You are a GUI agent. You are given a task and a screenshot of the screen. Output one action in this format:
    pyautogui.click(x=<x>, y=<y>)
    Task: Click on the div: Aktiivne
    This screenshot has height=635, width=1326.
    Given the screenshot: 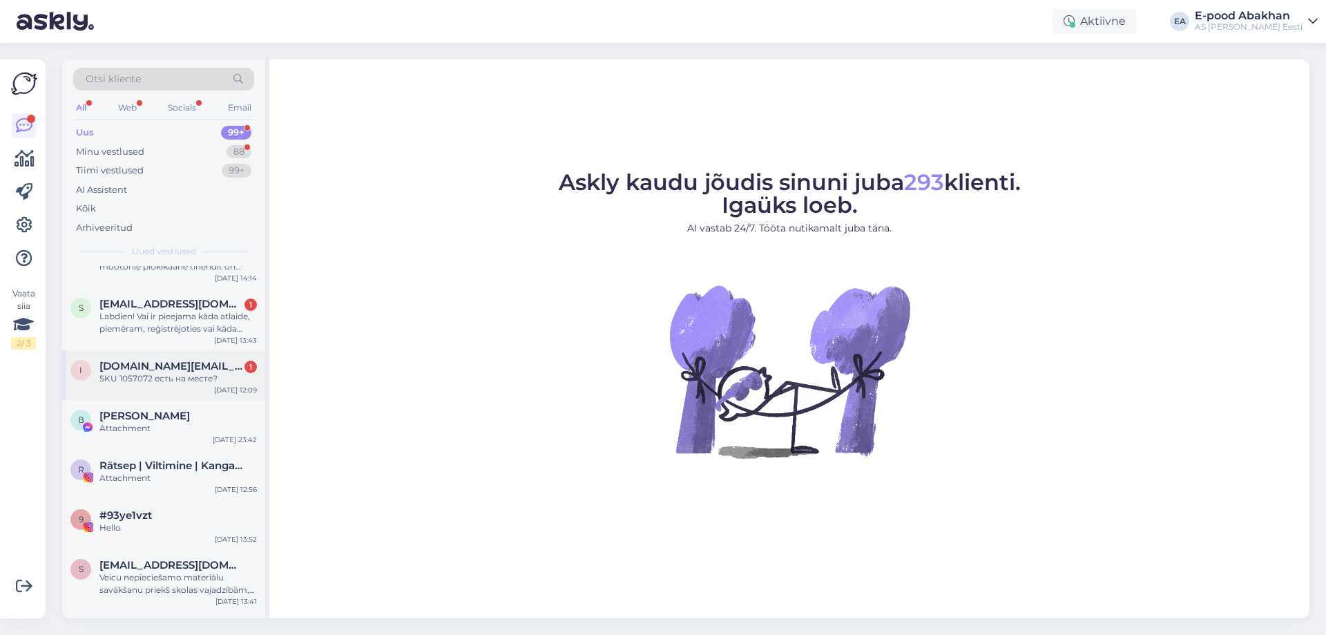 What is the action you would take?
    pyautogui.click(x=1095, y=21)
    